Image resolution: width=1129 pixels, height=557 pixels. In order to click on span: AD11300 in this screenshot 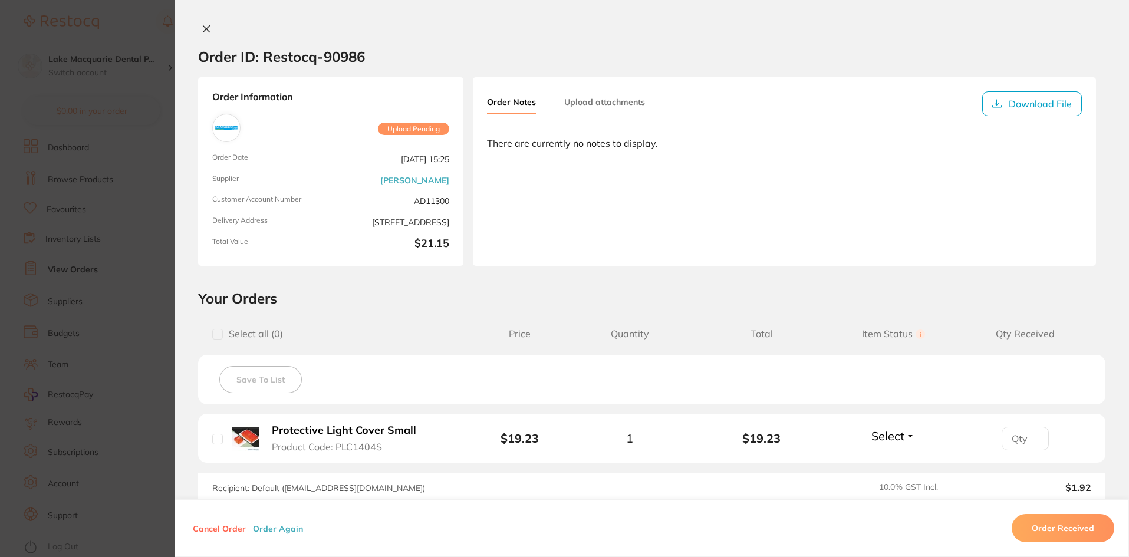, I will do `click(392, 201)`.